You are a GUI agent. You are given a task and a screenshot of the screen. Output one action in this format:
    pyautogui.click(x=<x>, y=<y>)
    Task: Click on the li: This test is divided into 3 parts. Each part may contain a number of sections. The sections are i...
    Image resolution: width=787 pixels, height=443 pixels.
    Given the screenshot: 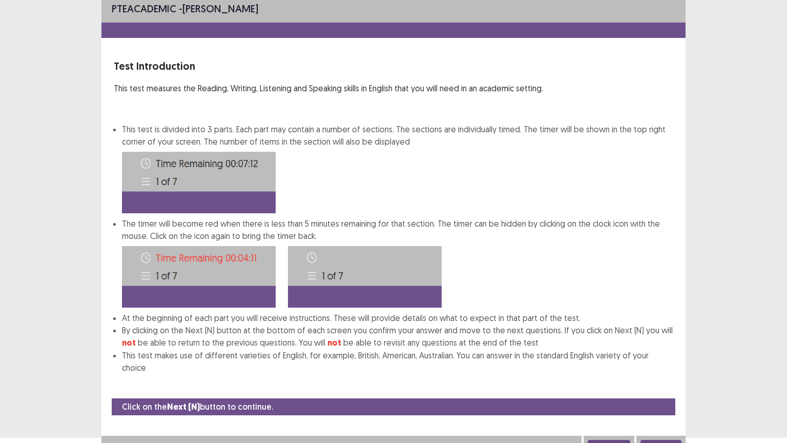 What is the action you would take?
    pyautogui.click(x=398, y=168)
    